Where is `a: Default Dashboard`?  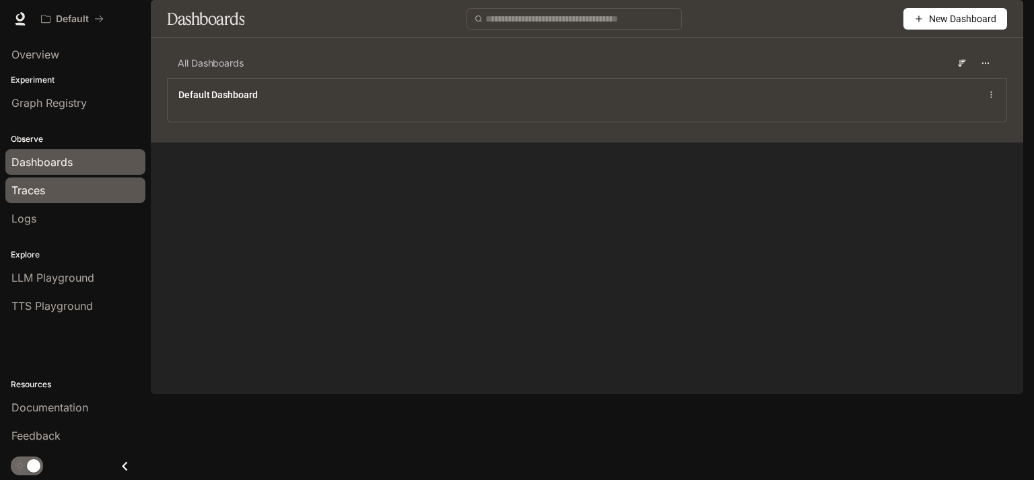 a: Default Dashboard is located at coordinates (218, 95).